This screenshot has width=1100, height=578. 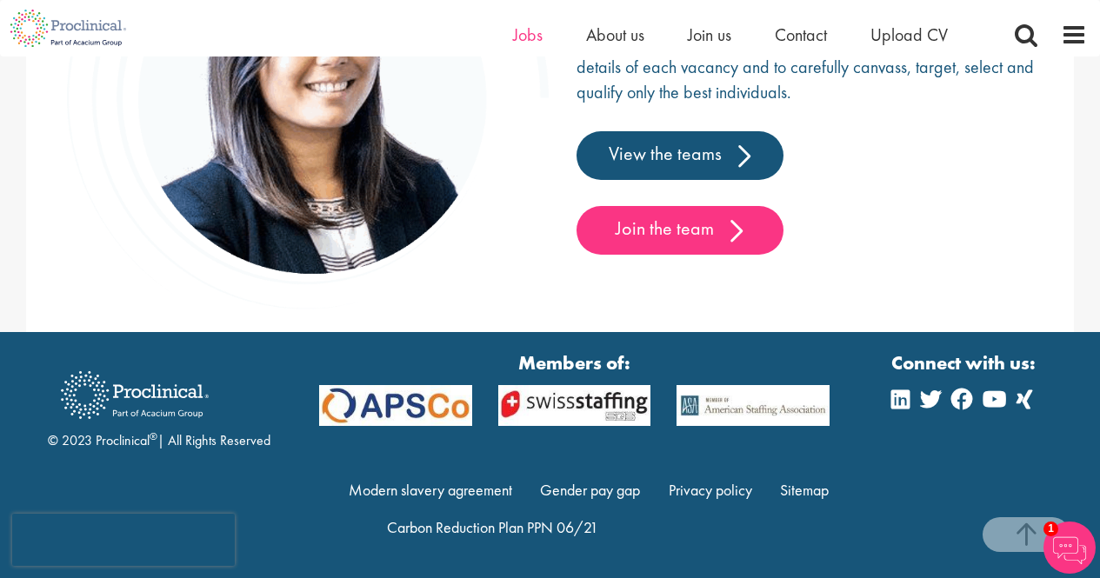 What do you see at coordinates (680, 231) in the screenshot?
I see `a: Join the team` at bounding box center [680, 231].